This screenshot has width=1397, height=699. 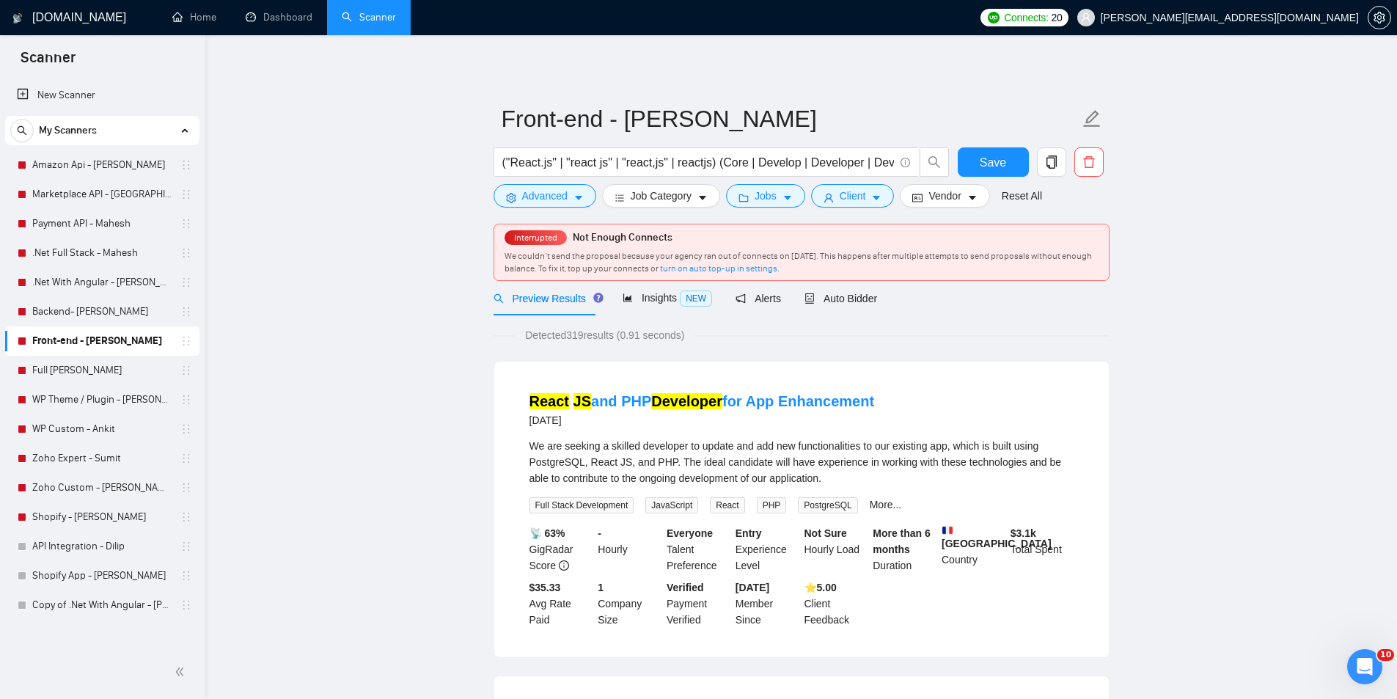 I want to click on span: Jobs, so click(x=766, y=196).